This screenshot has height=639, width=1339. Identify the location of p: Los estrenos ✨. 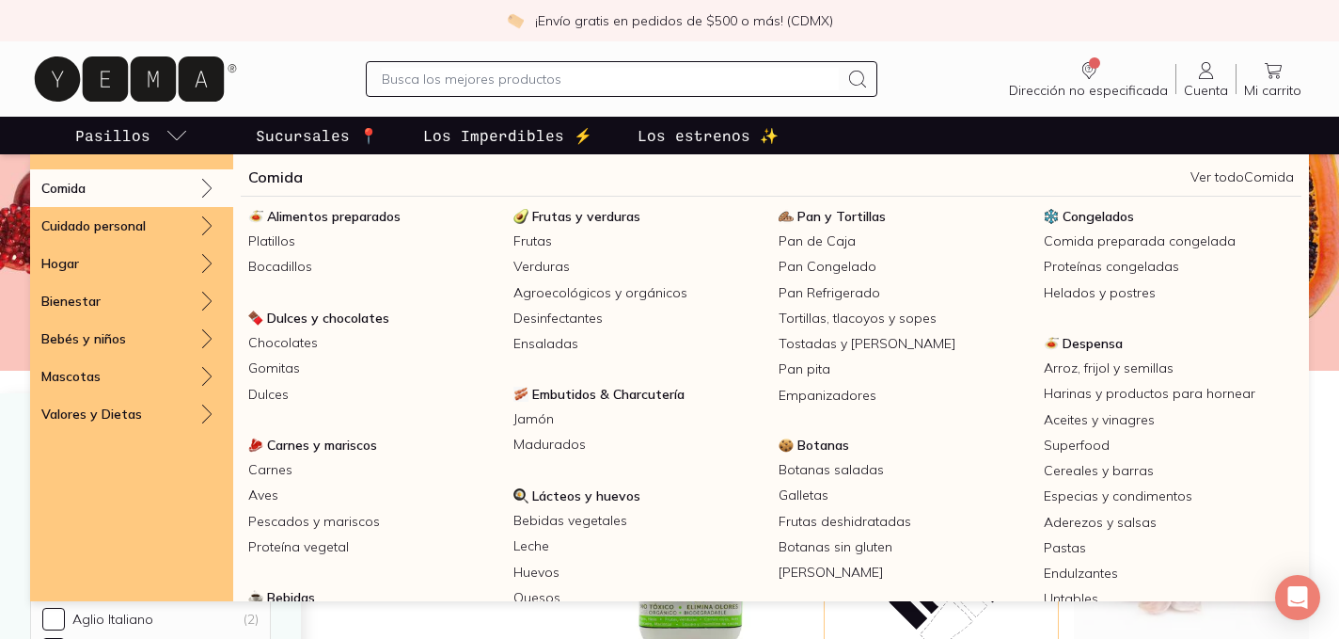
(708, 135).